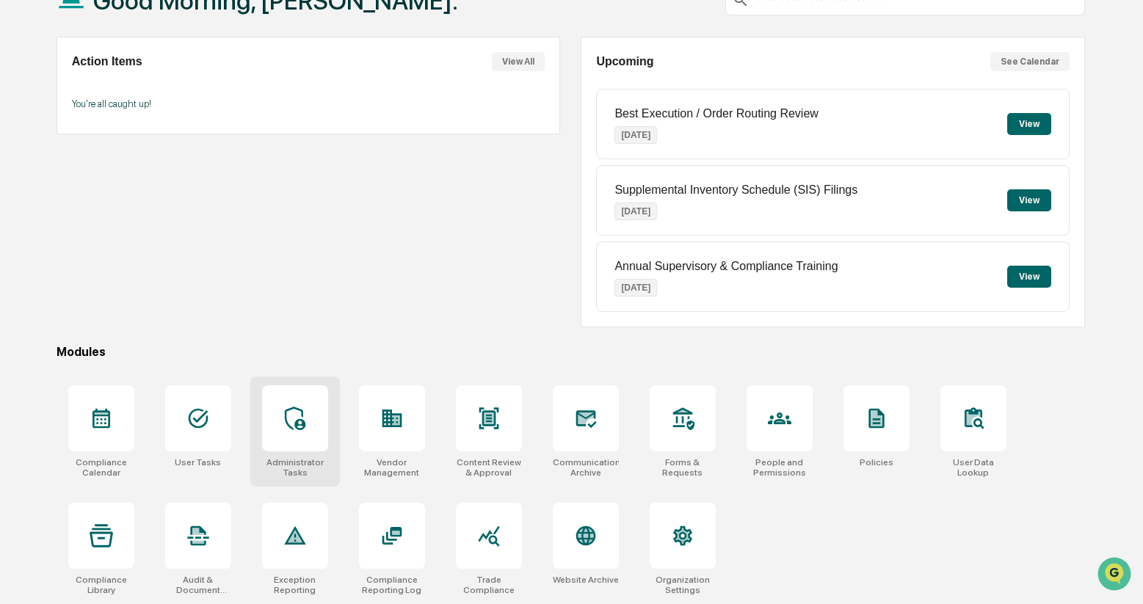  Describe the element at coordinates (295, 468) in the screenshot. I see `div: Administrator Tasks` at that location.